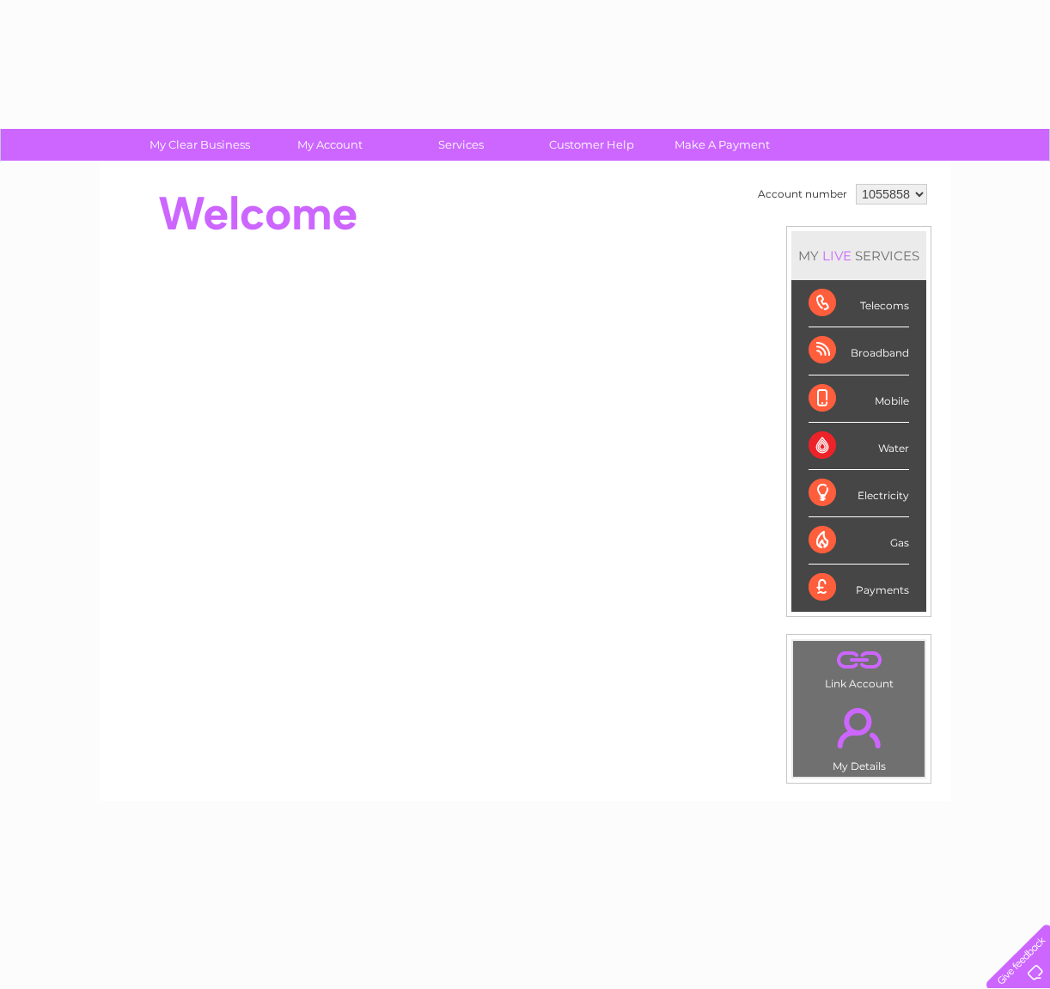 This screenshot has width=1050, height=989. What do you see at coordinates (858, 255) in the screenshot?
I see `div: MY SERVICES` at bounding box center [858, 255].